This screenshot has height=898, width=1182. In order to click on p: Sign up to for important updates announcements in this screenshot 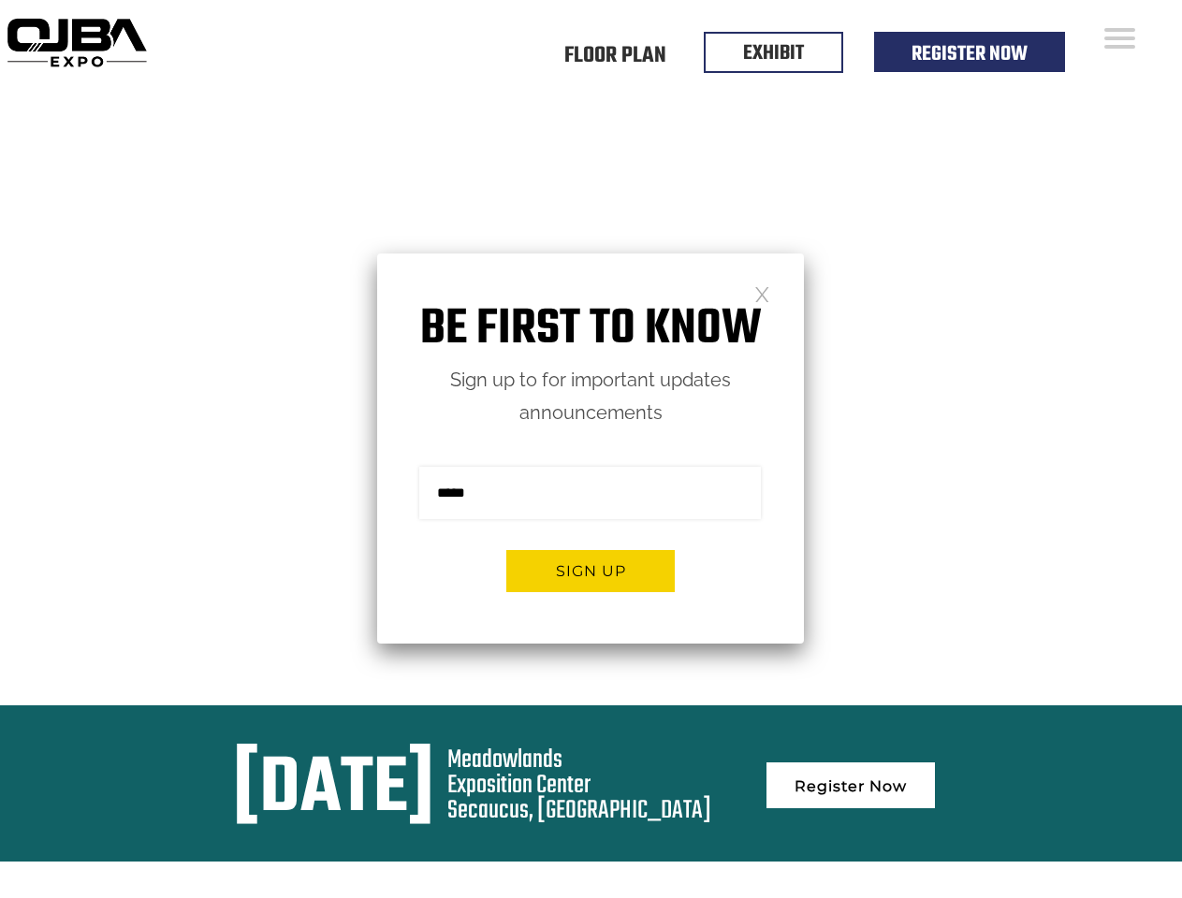, I will do `click(591, 397)`.